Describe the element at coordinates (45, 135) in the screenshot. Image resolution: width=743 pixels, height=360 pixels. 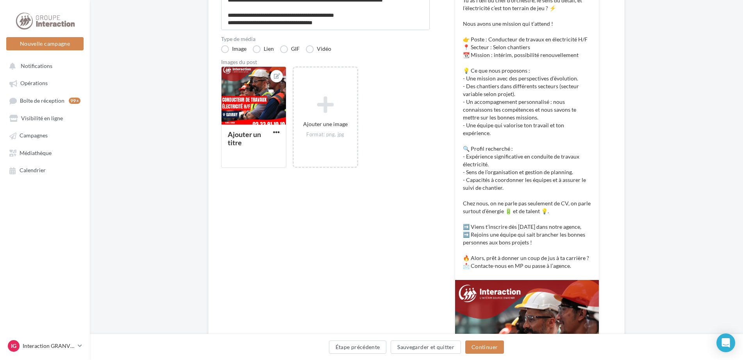
I see `a: Campagnes` at that location.